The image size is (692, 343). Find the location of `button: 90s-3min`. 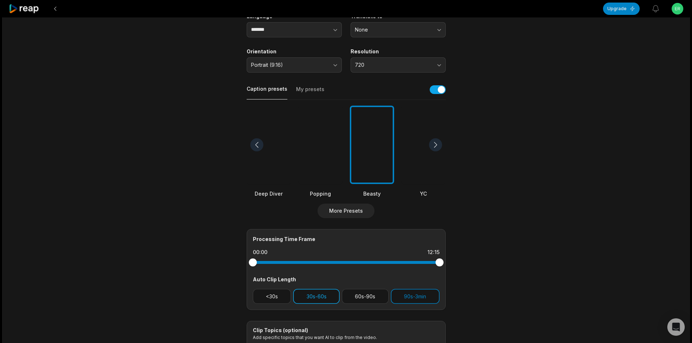

button: 90s-3min is located at coordinates (415, 296).